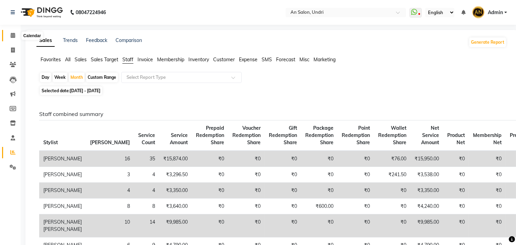 Image resolution: width=516 pixels, height=245 pixels. Describe the element at coordinates (283, 135) in the screenshot. I see `span: Gift Redemption Share` at that location.